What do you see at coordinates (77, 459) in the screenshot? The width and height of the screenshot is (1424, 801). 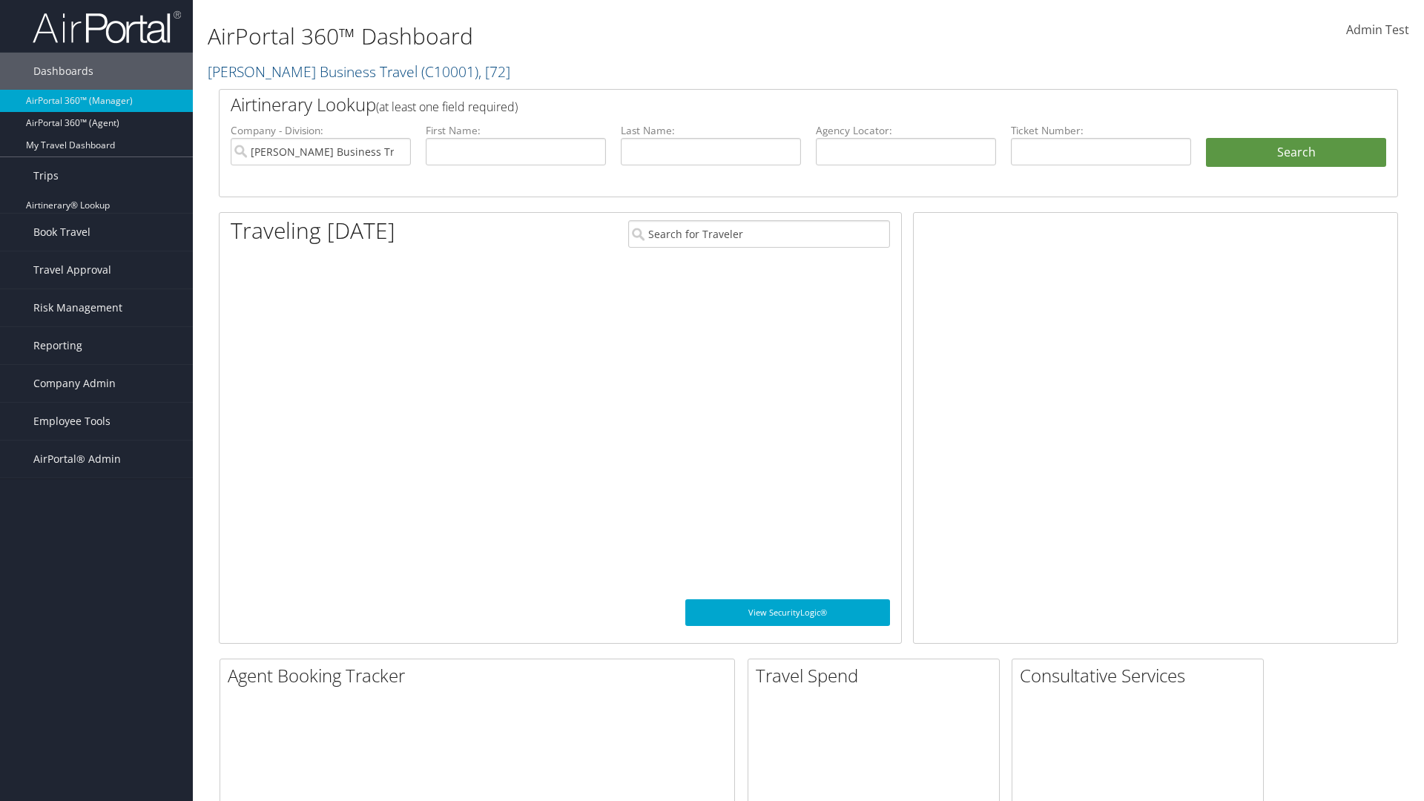 I see `span: AirPortal® Admin` at bounding box center [77, 459].